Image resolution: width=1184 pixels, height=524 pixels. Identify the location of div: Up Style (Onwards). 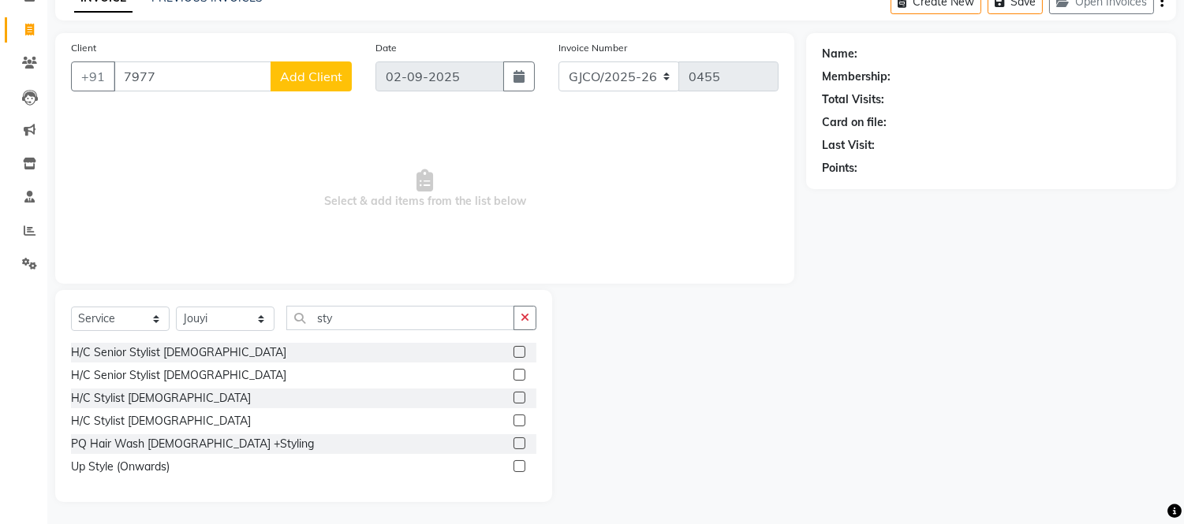
(120, 467).